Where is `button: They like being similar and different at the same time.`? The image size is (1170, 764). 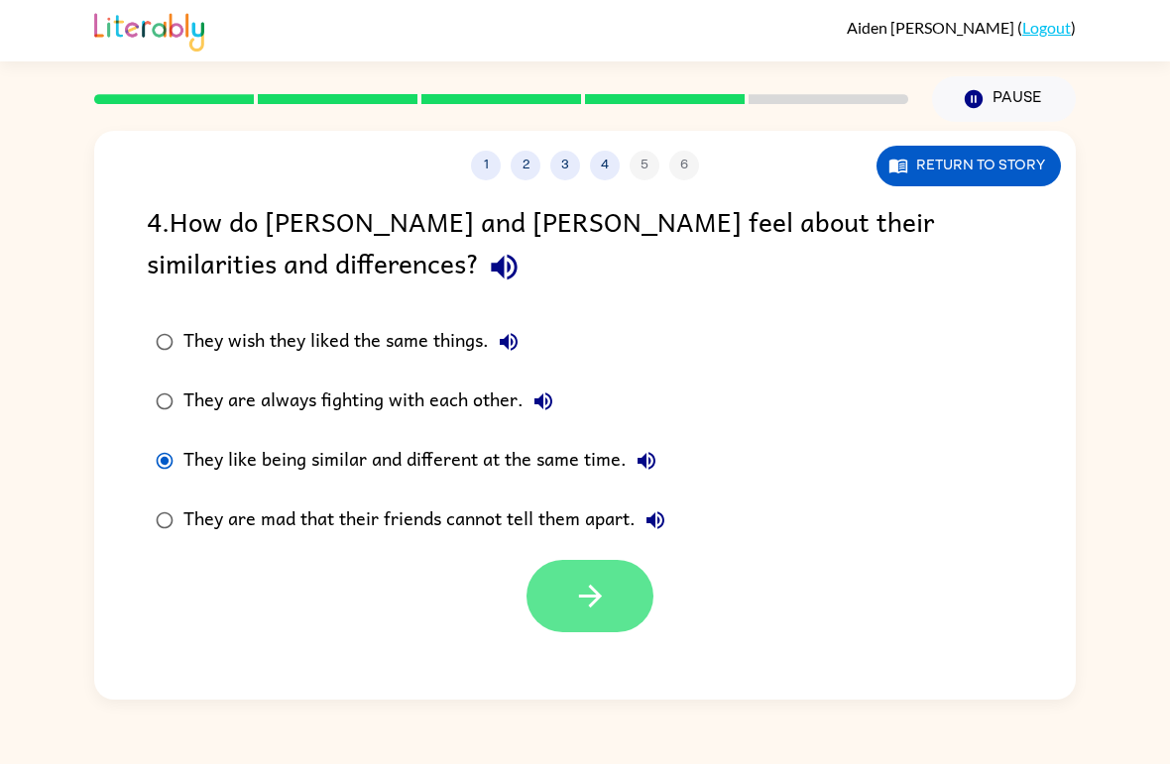
button: They like being similar and different at the same time. is located at coordinates (646, 461).